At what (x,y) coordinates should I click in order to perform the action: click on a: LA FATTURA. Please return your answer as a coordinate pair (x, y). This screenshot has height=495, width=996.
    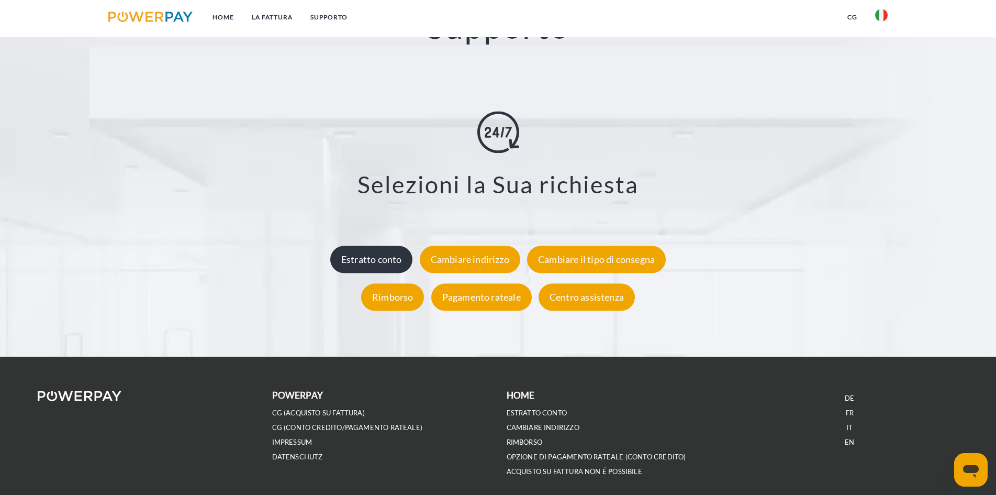
    Looking at the image, I should click on (272, 17).